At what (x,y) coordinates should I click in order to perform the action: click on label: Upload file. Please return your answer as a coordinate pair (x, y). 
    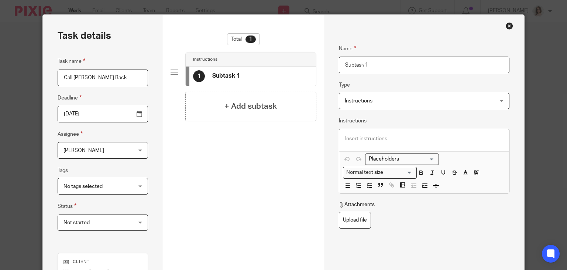
    Looking at the image, I should click on (355, 220).